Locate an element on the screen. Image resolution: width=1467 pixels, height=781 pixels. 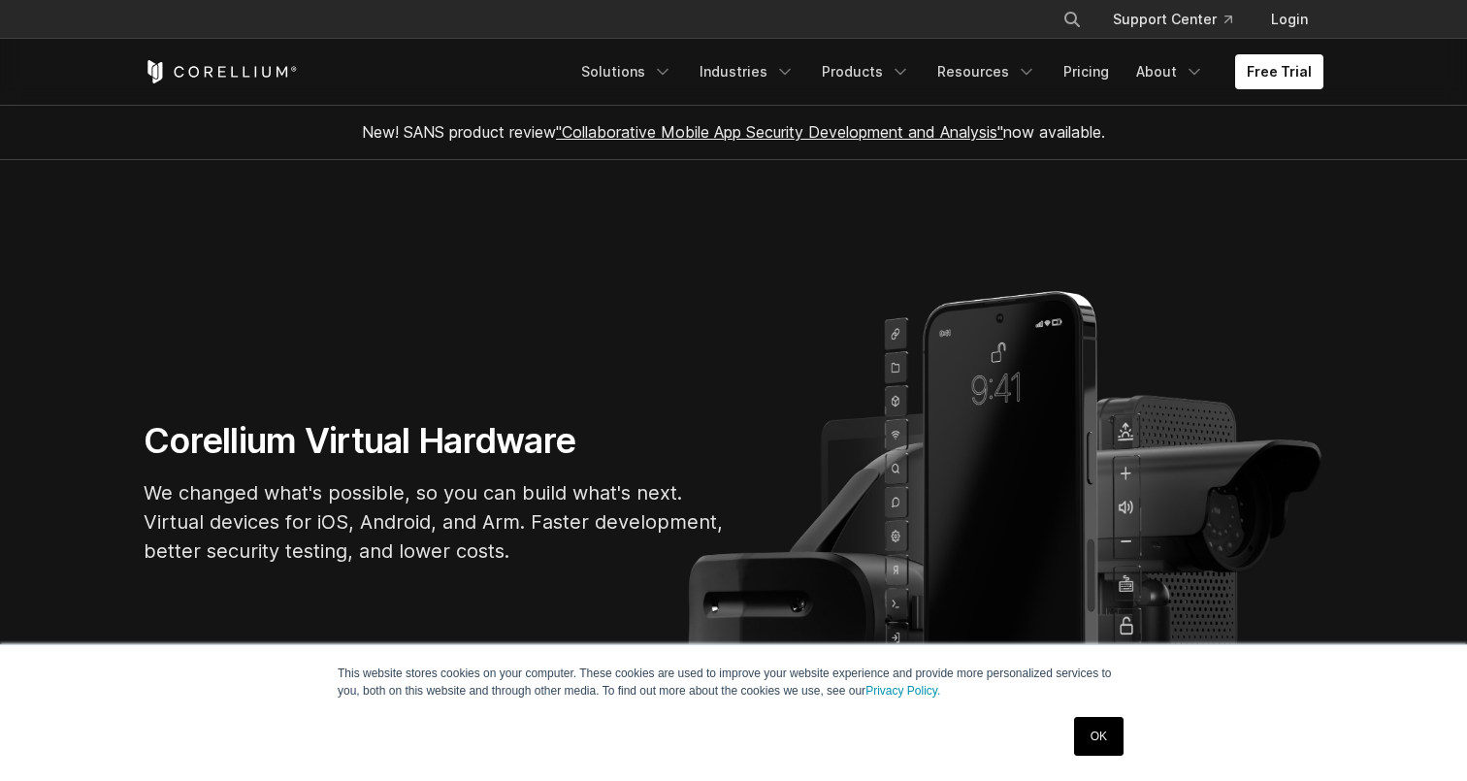
a: Solutions is located at coordinates (627, 72).